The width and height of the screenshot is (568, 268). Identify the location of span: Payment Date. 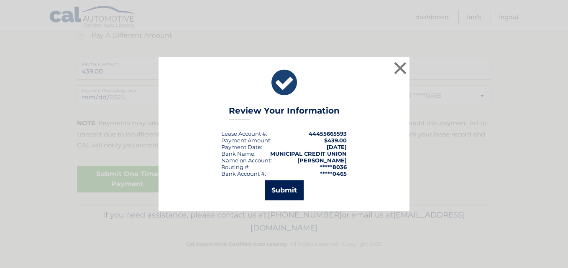
(241, 147).